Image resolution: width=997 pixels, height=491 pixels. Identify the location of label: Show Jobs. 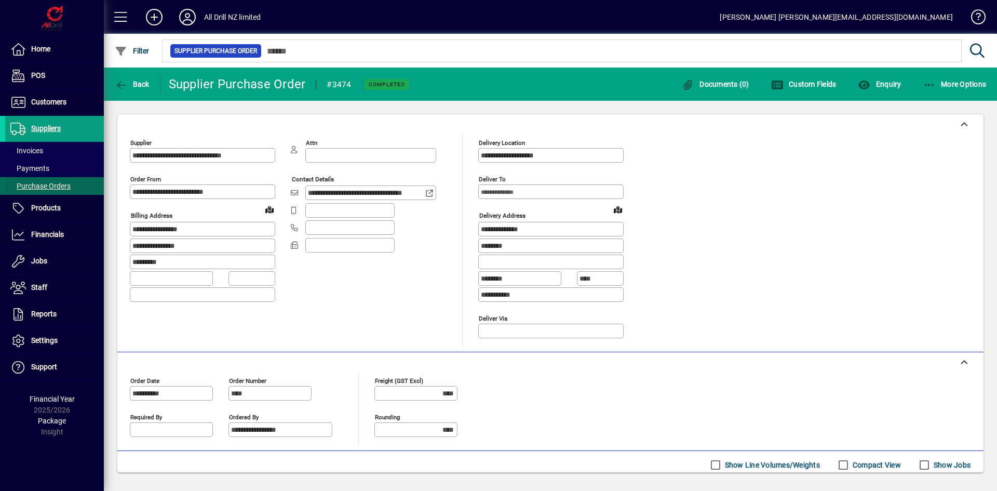
(951, 465).